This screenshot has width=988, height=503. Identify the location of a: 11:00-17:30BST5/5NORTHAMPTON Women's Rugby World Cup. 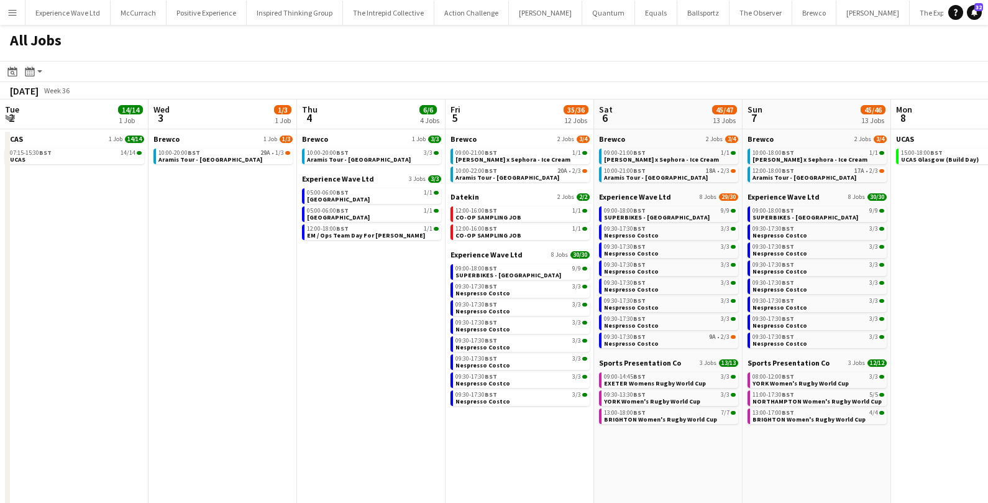
(819, 397).